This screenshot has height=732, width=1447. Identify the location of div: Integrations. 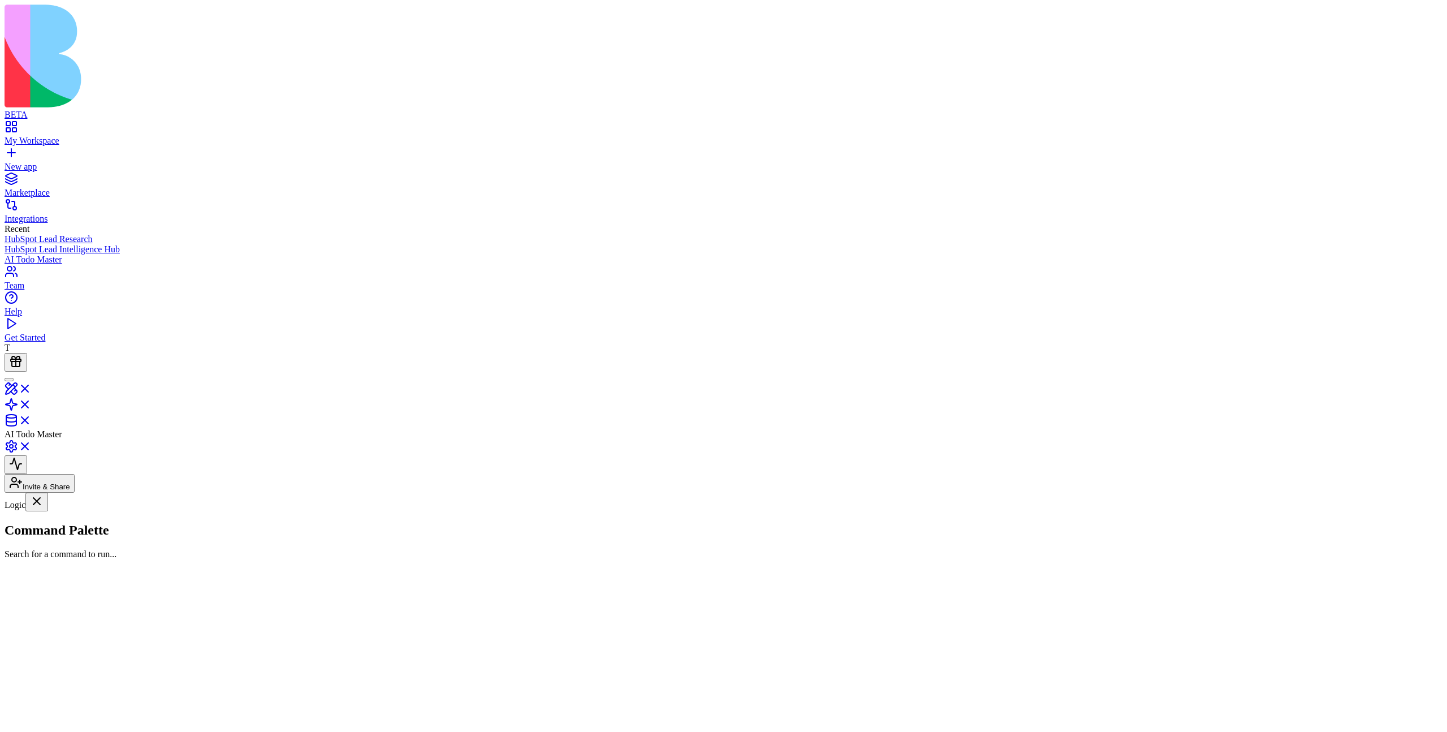
(724, 219).